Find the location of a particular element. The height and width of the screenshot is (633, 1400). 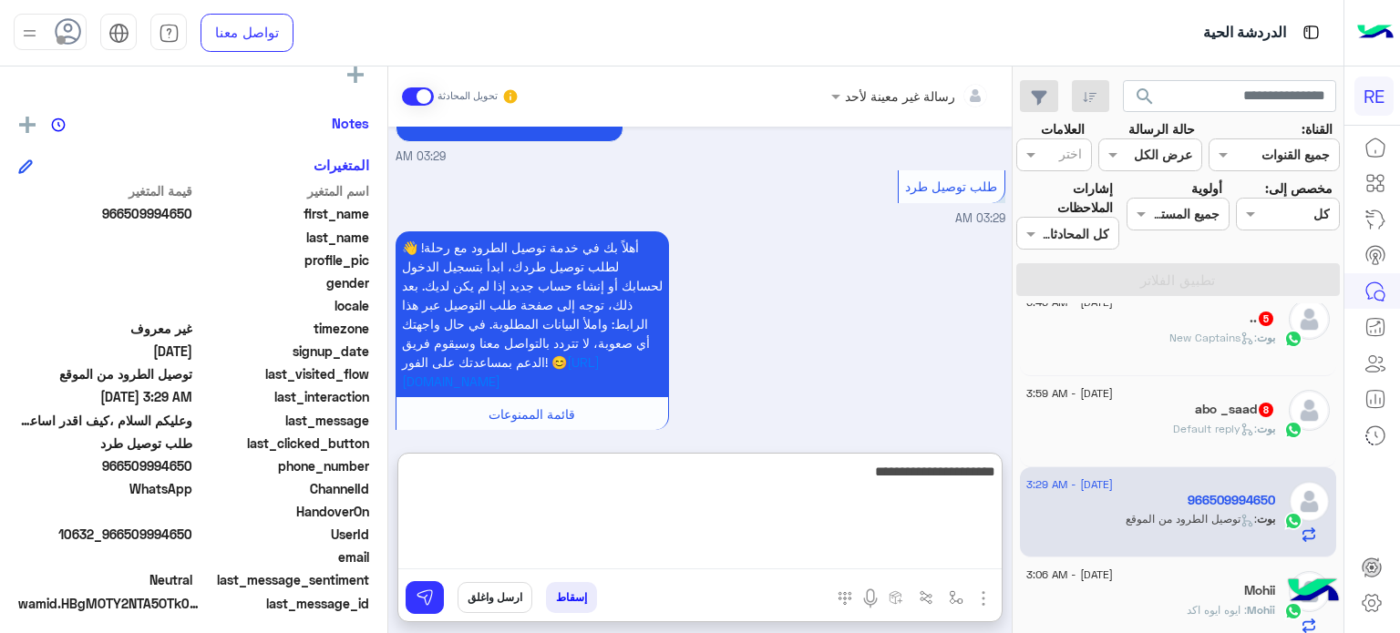

span: غير معروف is located at coordinates (105, 328).